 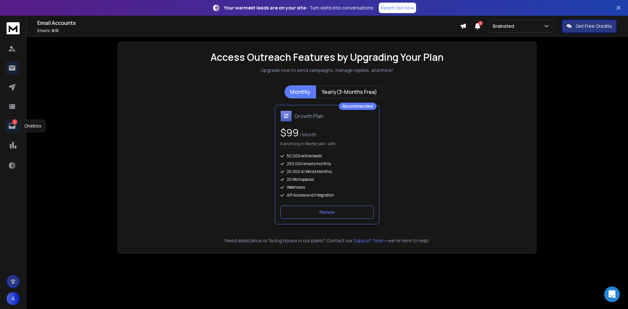 What do you see at coordinates (327, 187) in the screenshot?
I see `div: Webhooks` at bounding box center [327, 187].